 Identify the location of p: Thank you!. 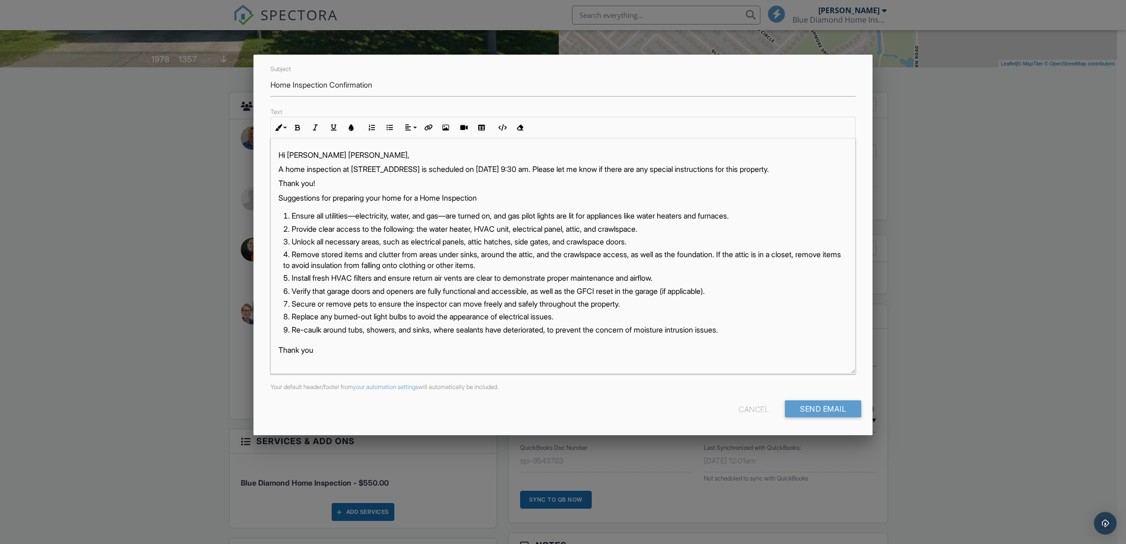
(563, 183).